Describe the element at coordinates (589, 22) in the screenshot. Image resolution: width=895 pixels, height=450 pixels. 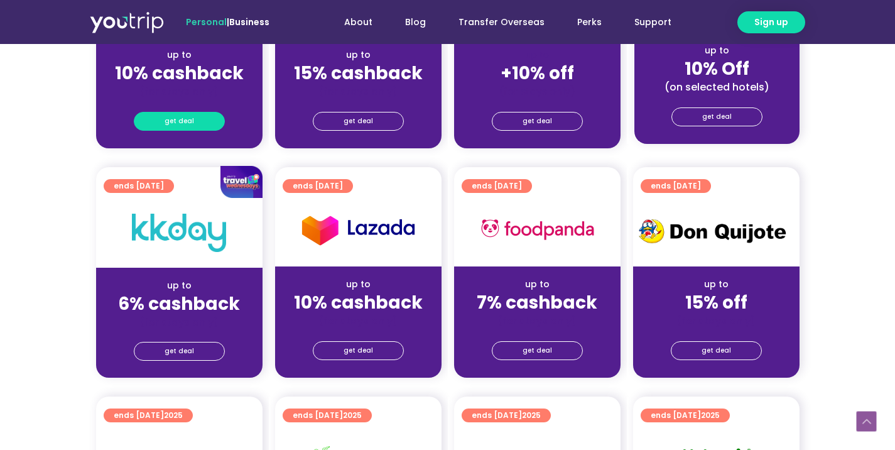
I see `a: Perks` at that location.